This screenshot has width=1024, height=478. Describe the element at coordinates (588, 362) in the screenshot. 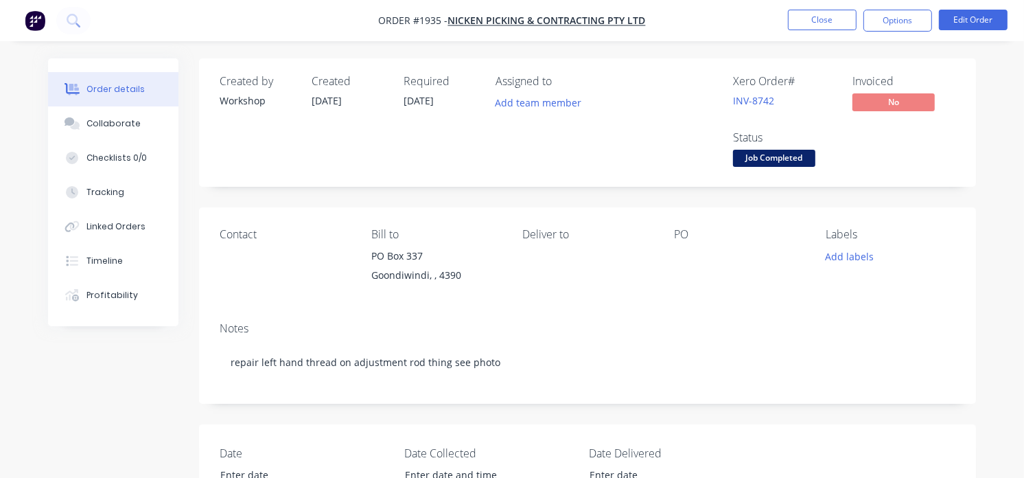

I see `div: repair left hand thread on adjustment rod thing see photo` at that location.